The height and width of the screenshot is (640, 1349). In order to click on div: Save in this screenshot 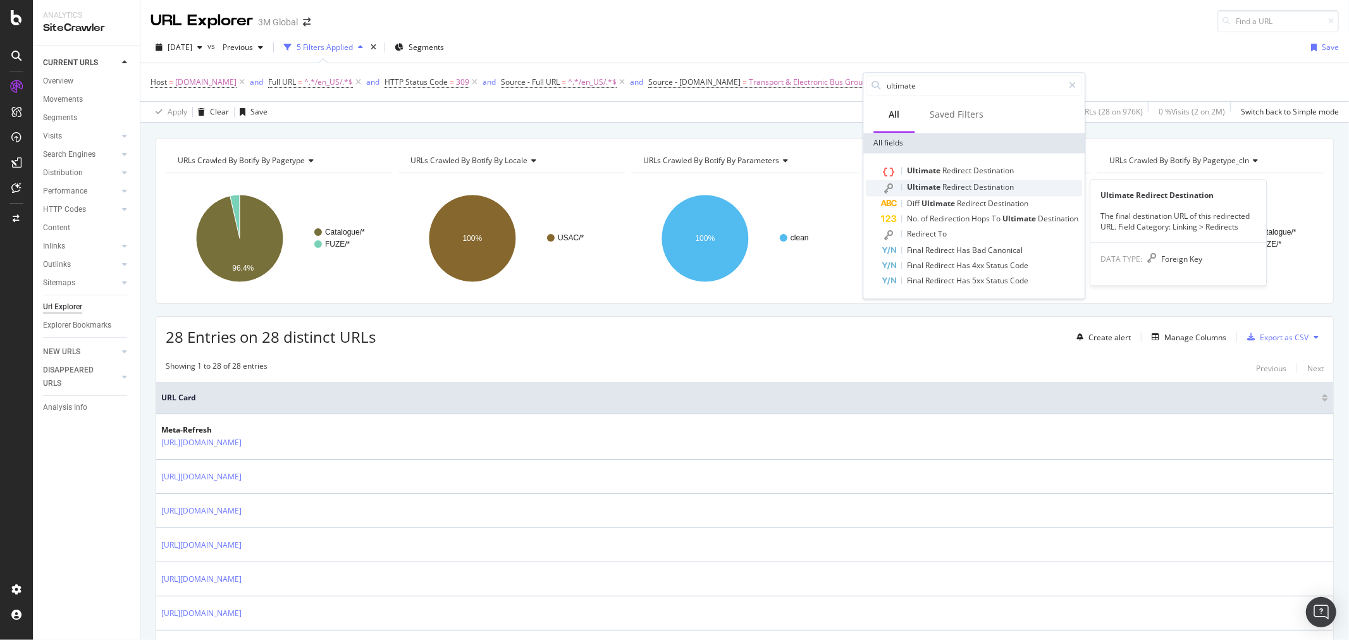, I will do `click(1330, 47)`.